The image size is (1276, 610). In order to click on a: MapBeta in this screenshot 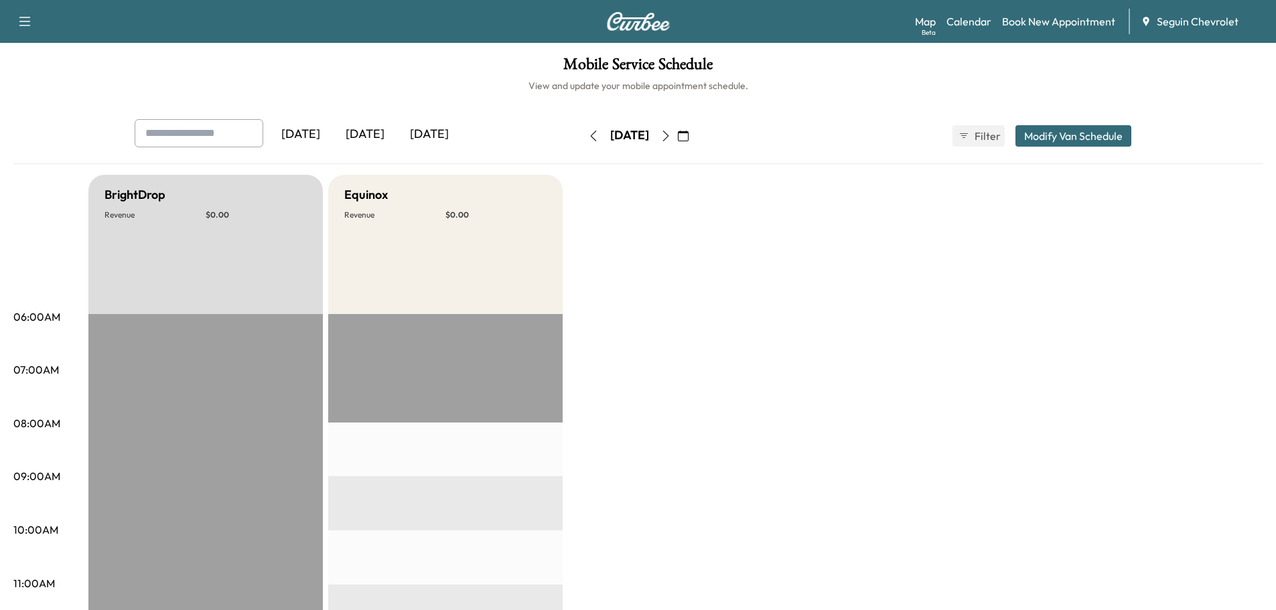, I will do `click(925, 21)`.